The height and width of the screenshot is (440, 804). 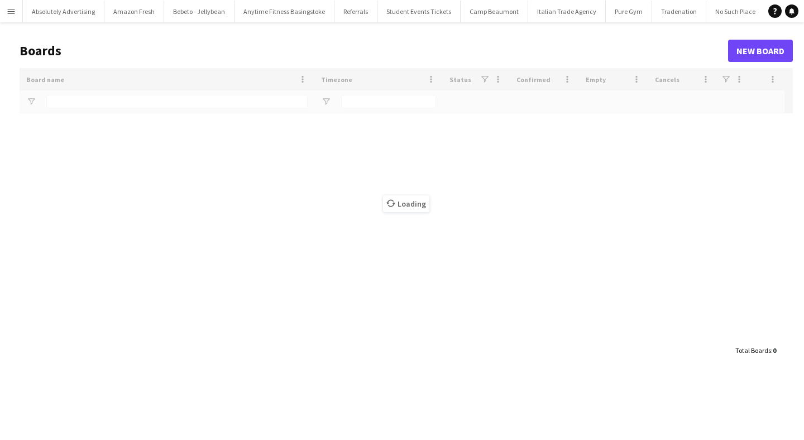 What do you see at coordinates (134, 11) in the screenshot?
I see `button: Amazon Fresh` at bounding box center [134, 11].